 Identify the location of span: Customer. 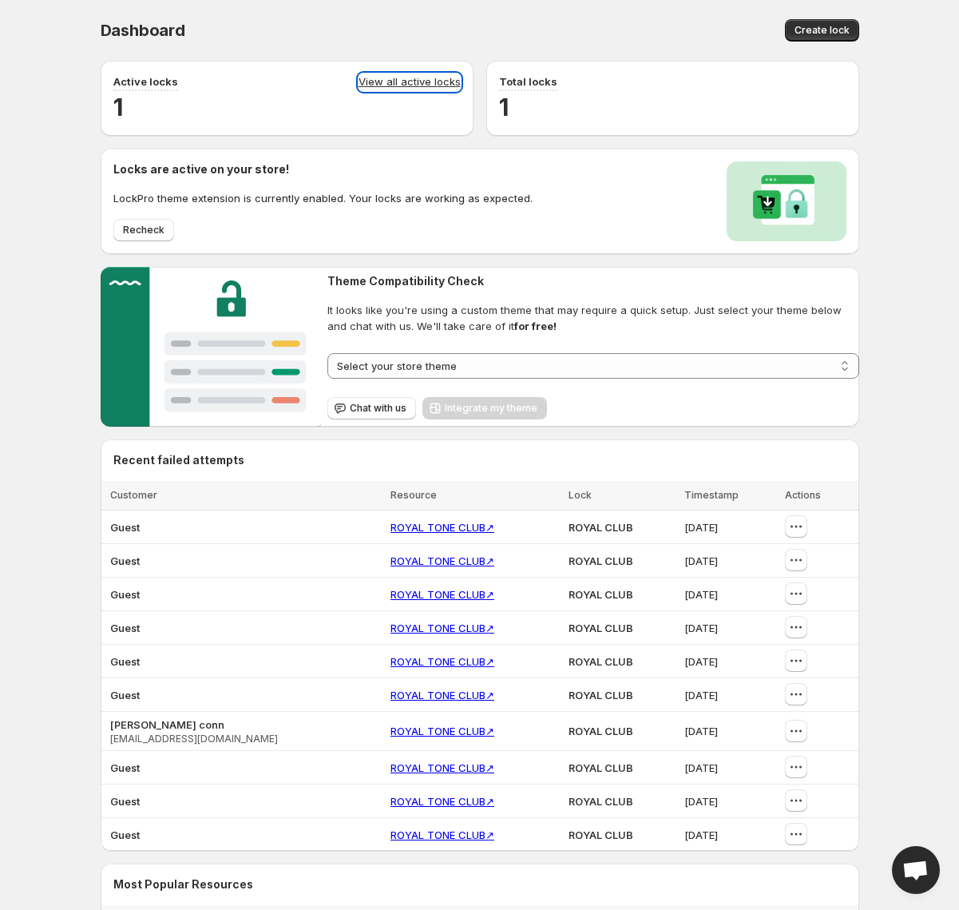
(133, 494).